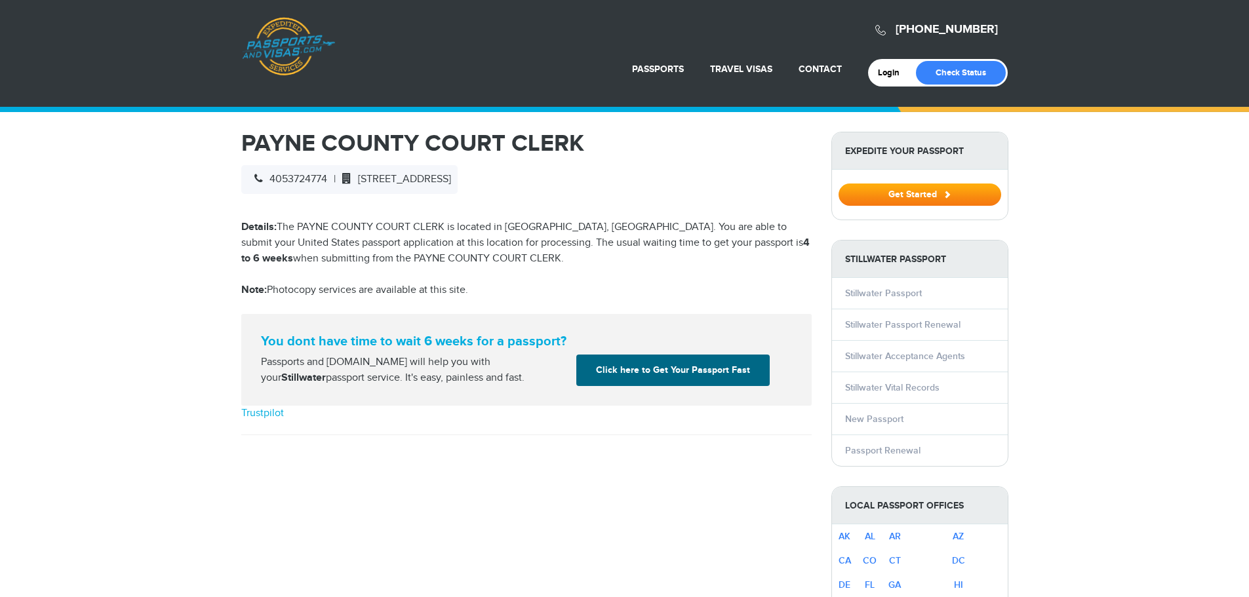  Describe the element at coordinates (526, 290) in the screenshot. I see `p: Photocopy services are available at this site.` at that location.